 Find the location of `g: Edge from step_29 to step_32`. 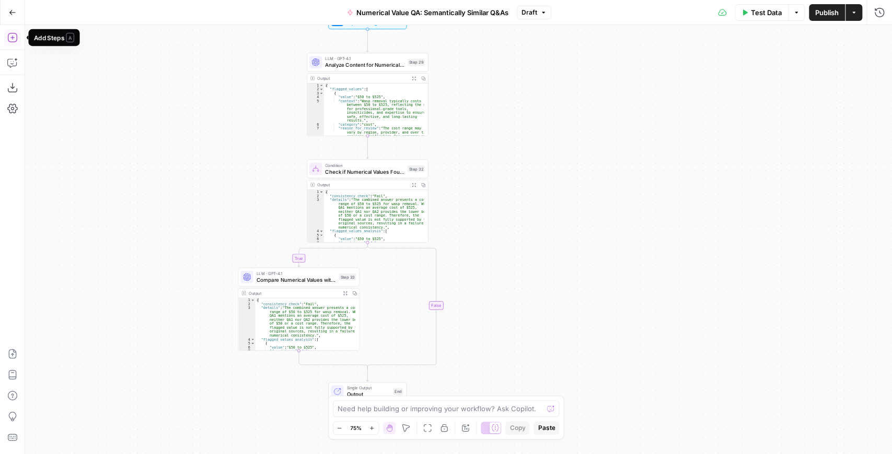

g: Edge from step_29 to step_32 is located at coordinates (367, 147).